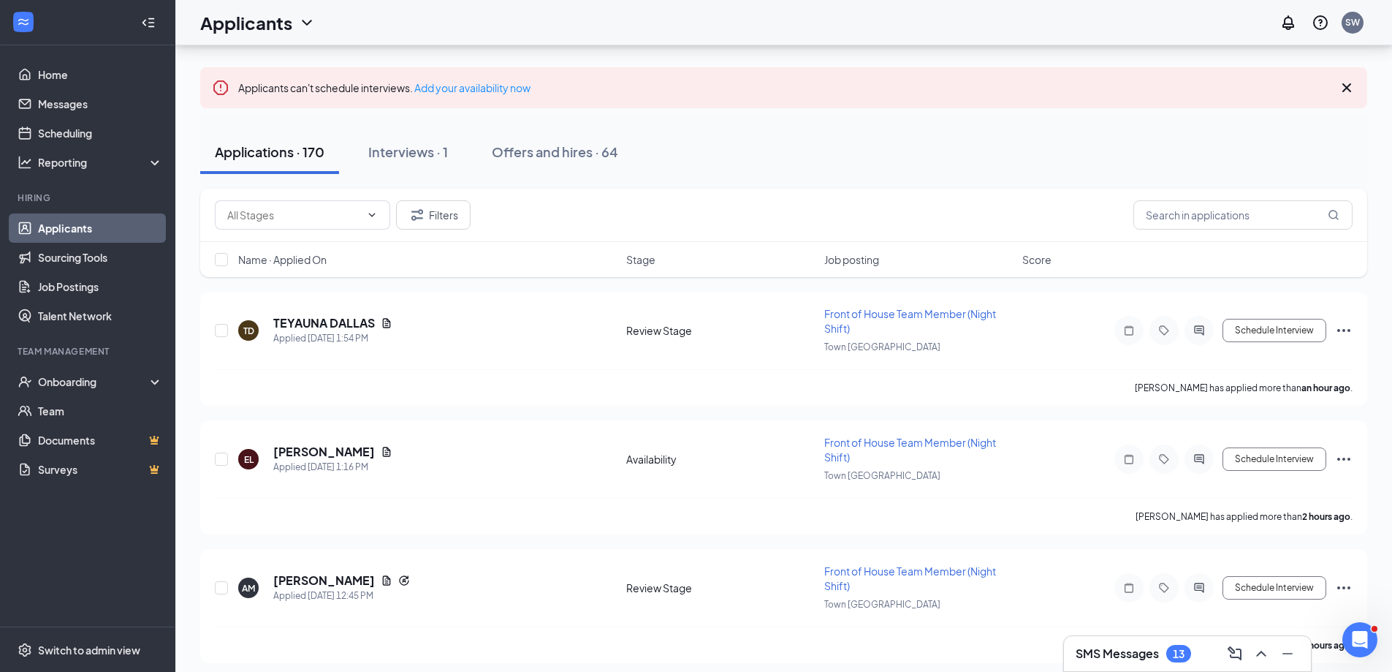  Describe the element at coordinates (1334, 215) in the screenshot. I see `svg: MagnifyingGlass` at that location.